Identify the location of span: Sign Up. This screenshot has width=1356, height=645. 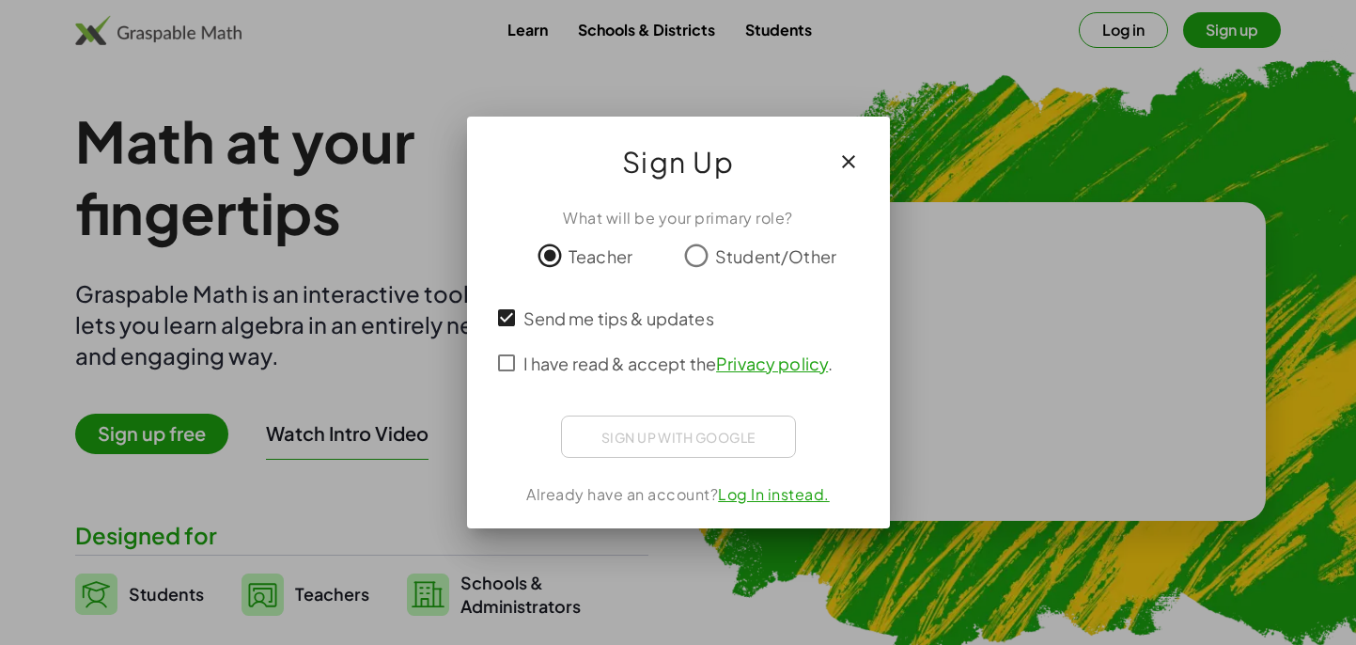
(678, 162).